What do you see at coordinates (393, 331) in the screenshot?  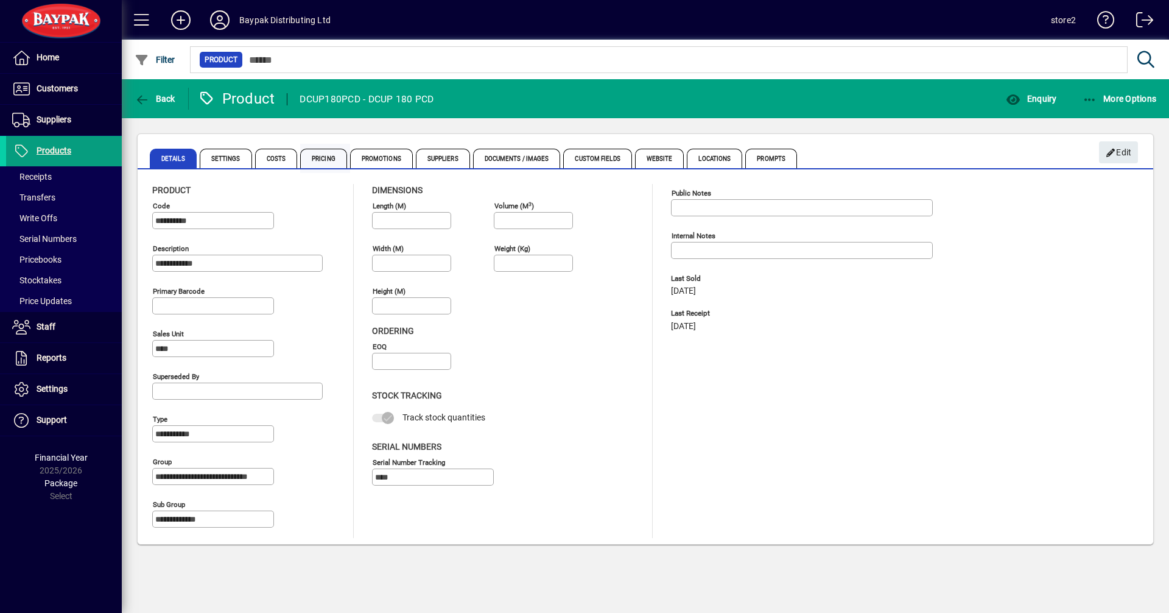 I see `span: Ordering` at bounding box center [393, 331].